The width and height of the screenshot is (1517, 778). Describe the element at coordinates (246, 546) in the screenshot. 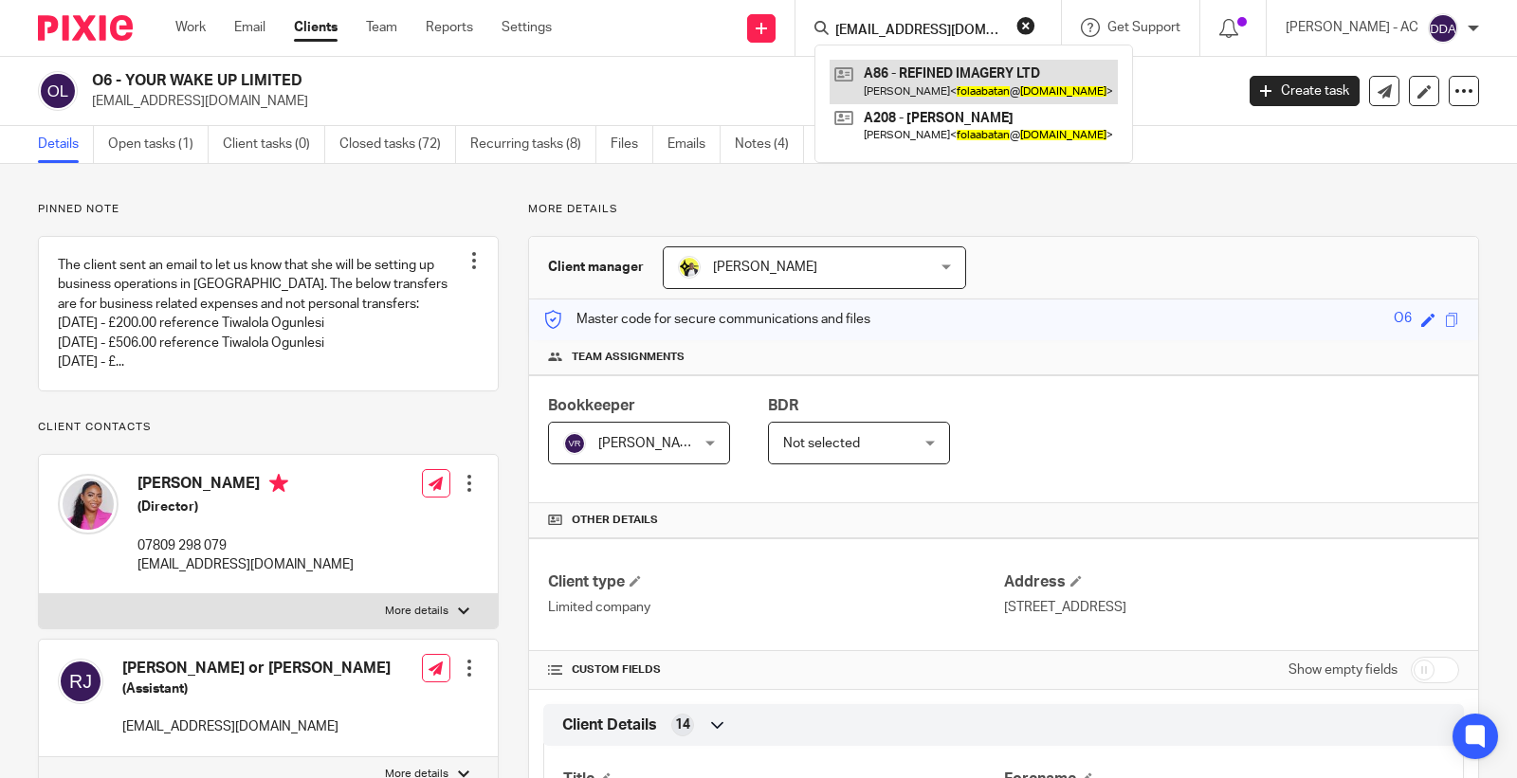

I see `p: 07809 298 079` at that location.